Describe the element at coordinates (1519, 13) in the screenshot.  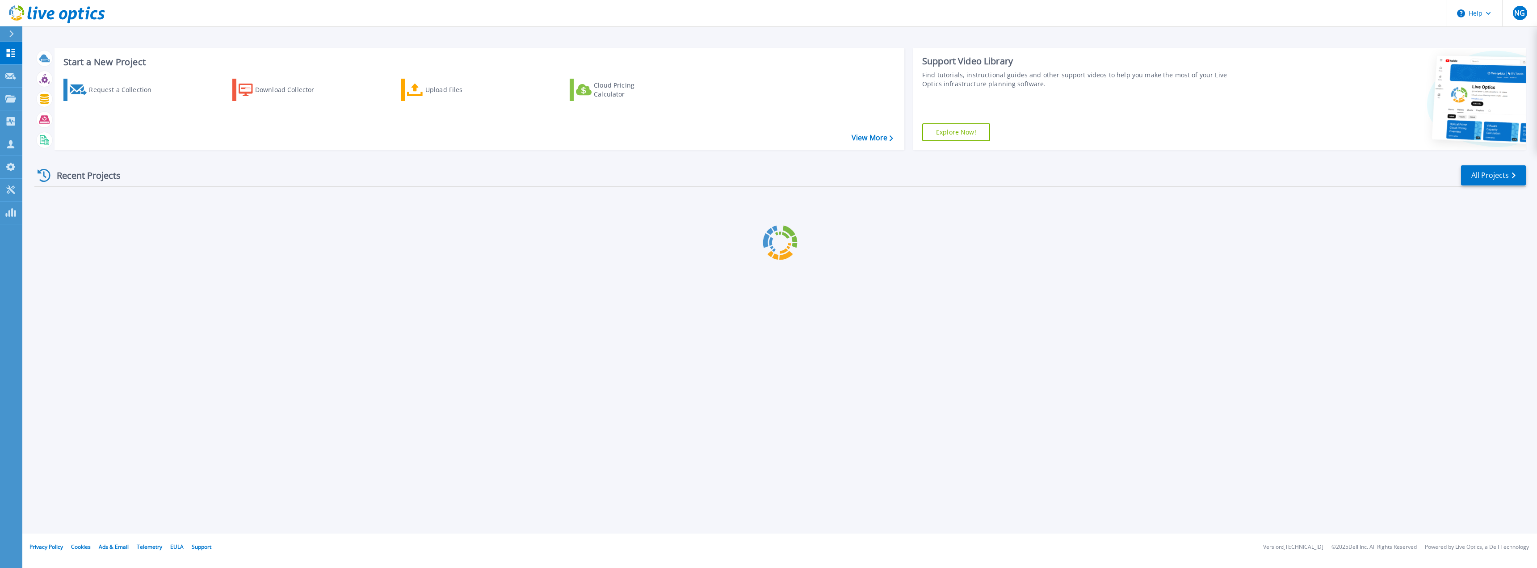
I see `span: NG` at that location.